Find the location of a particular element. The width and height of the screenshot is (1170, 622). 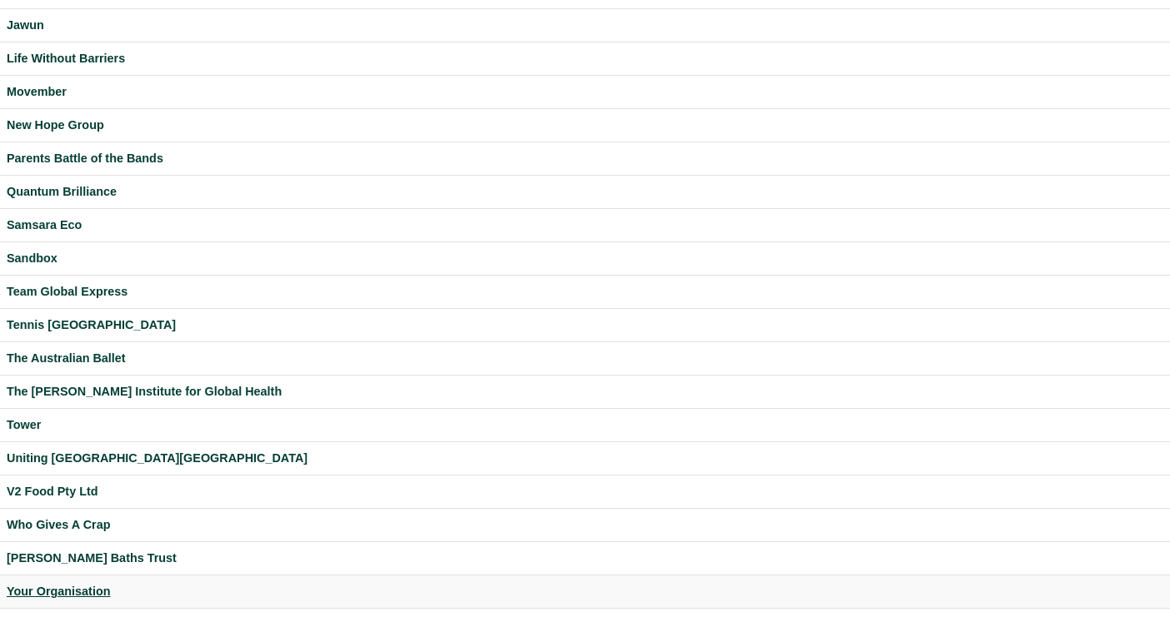

a: V2 Food Pty Ltd is located at coordinates (585, 492).